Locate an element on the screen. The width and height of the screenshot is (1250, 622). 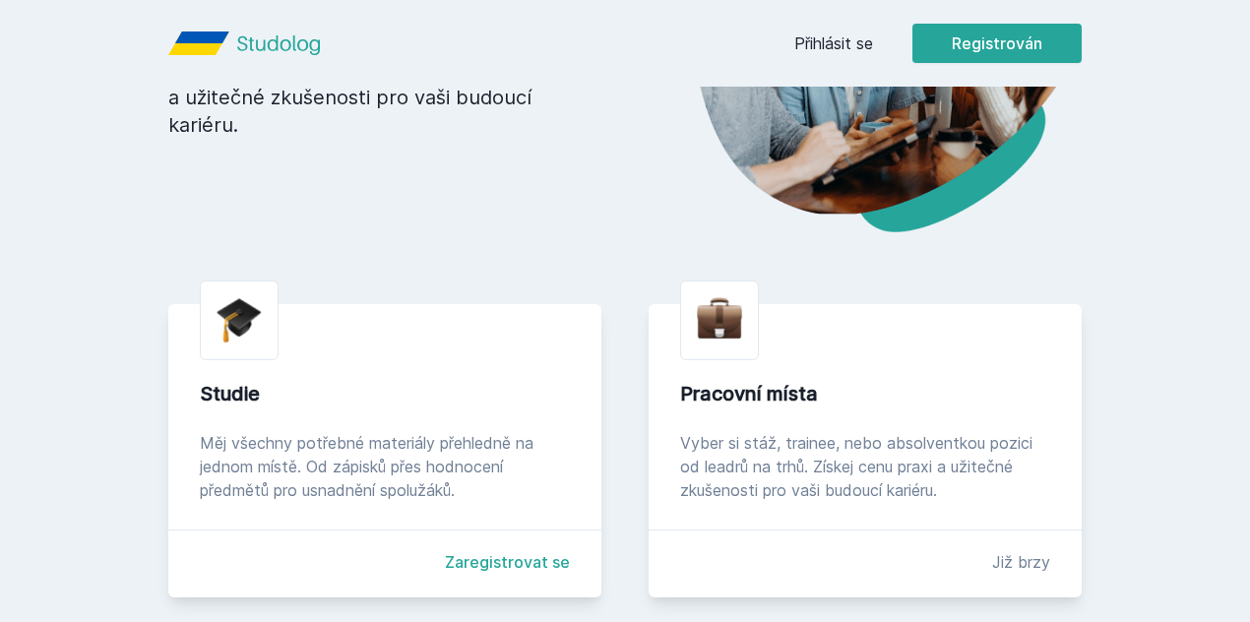
img: ikona oznámení is located at coordinates (442, 63).